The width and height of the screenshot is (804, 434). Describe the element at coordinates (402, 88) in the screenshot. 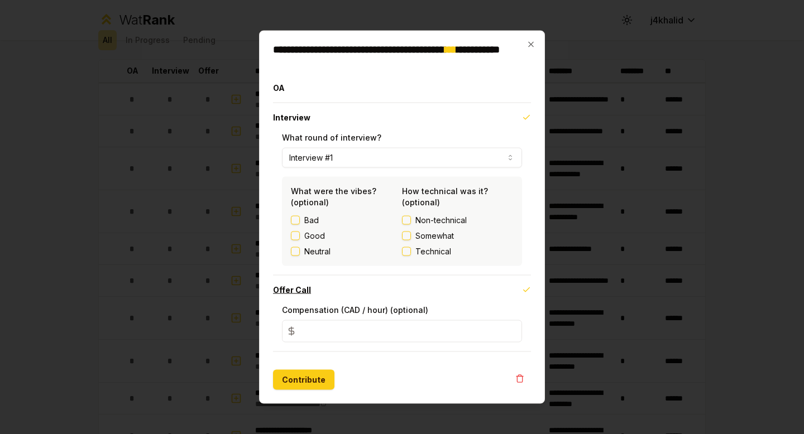

I see `button: OA` at that location.